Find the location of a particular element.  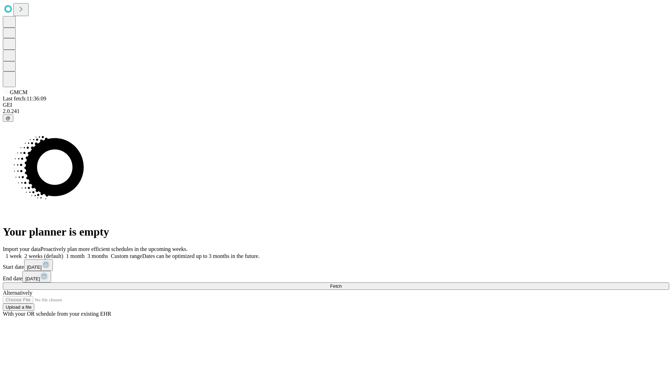

span: Custom range is located at coordinates (126, 256).